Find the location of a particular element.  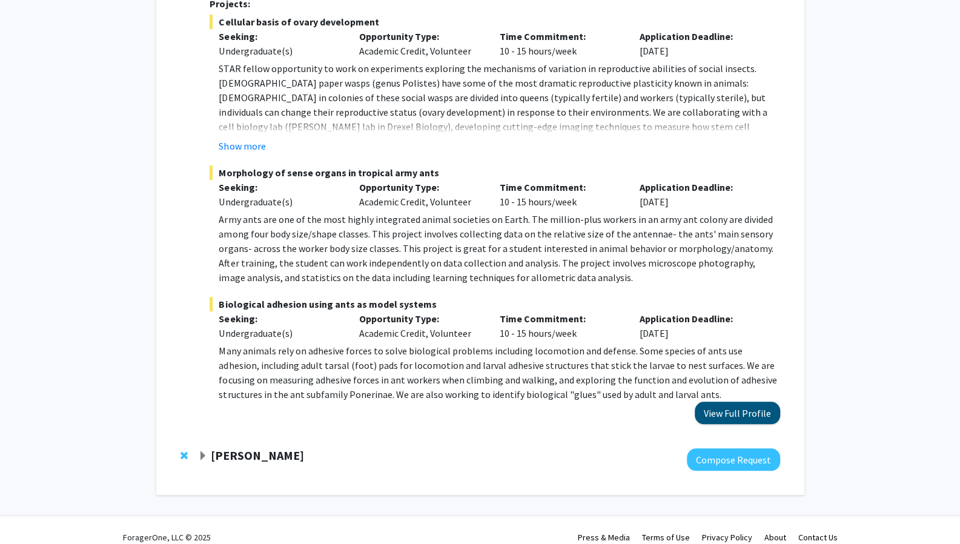

button: Show more is located at coordinates (242, 146).